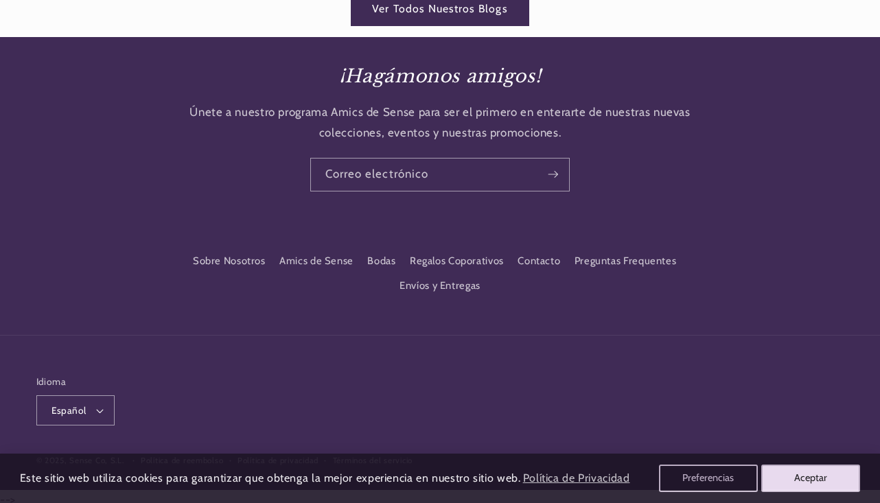 This screenshot has width=880, height=503. I want to click on em: ¡Hagámonos amigos!, so click(440, 76).